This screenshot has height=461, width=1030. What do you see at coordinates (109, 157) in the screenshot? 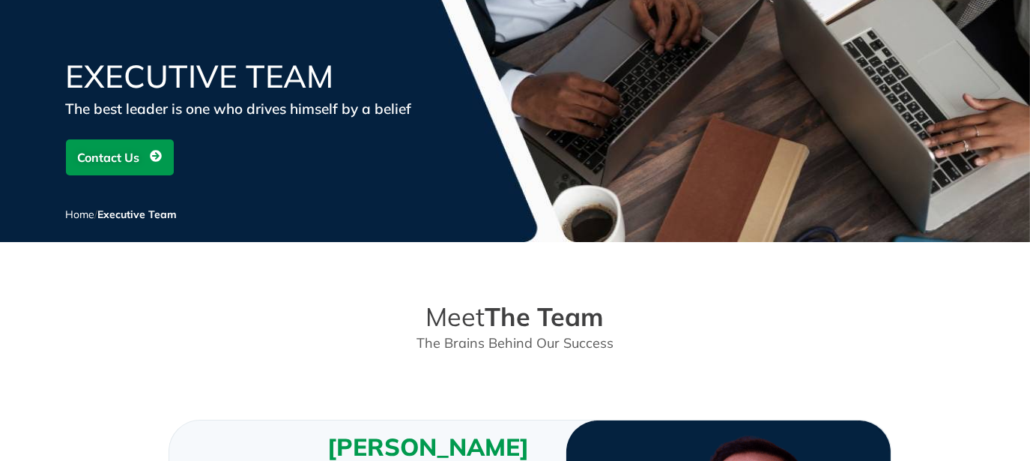
I see `span: Contact Us` at bounding box center [109, 157].